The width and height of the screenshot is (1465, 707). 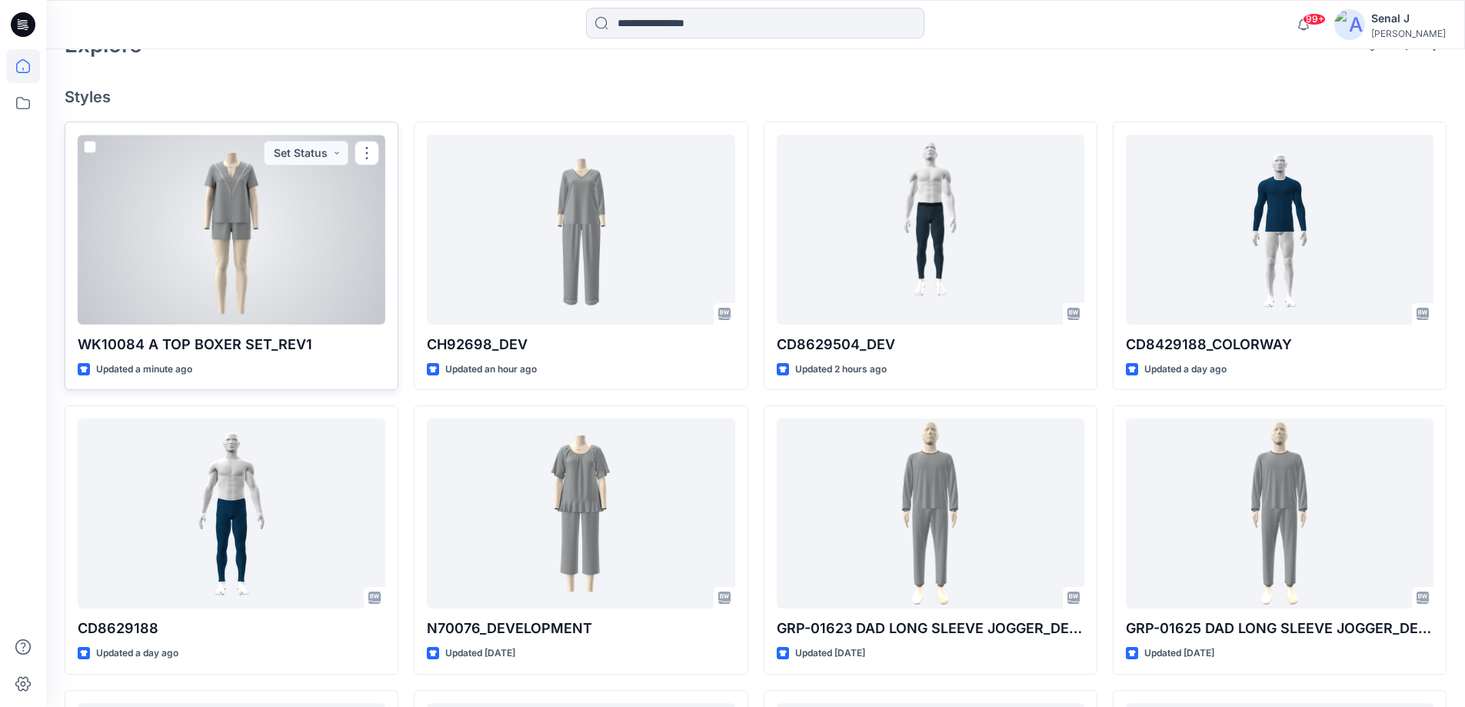 I want to click on p: GRP-01623 DAD LONG SLEEVE JOGGER_DEVEL0PMENT, so click(x=930, y=628).